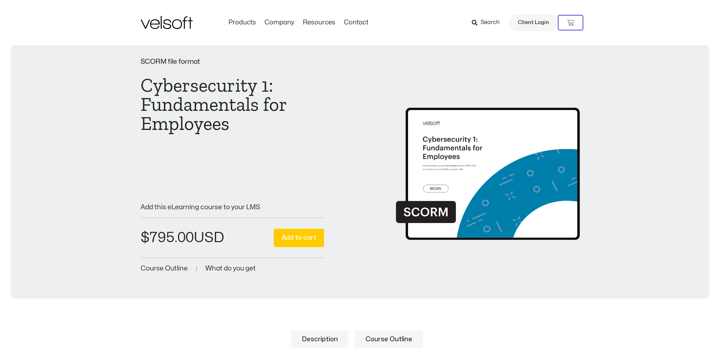 This screenshot has width=720, height=348. I want to click on a: ProductsMenu Toggle, so click(242, 23).